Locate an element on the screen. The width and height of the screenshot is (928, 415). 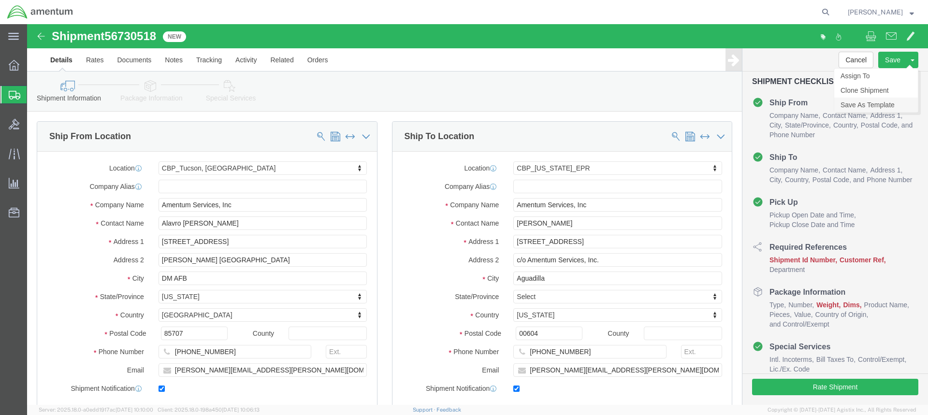
span: Server: 2025.18.0-a0edd1917ac is located at coordinates (96, 410).